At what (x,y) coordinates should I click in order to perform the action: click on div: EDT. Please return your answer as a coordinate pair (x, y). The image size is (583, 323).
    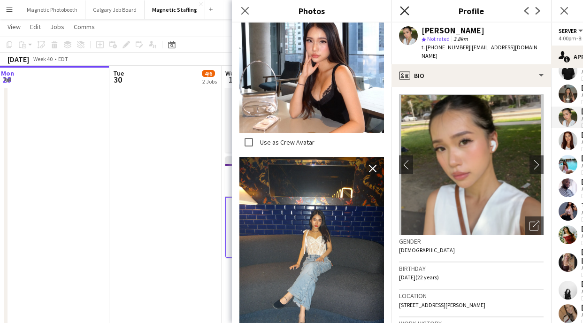
    Looking at the image, I should click on (63, 59).